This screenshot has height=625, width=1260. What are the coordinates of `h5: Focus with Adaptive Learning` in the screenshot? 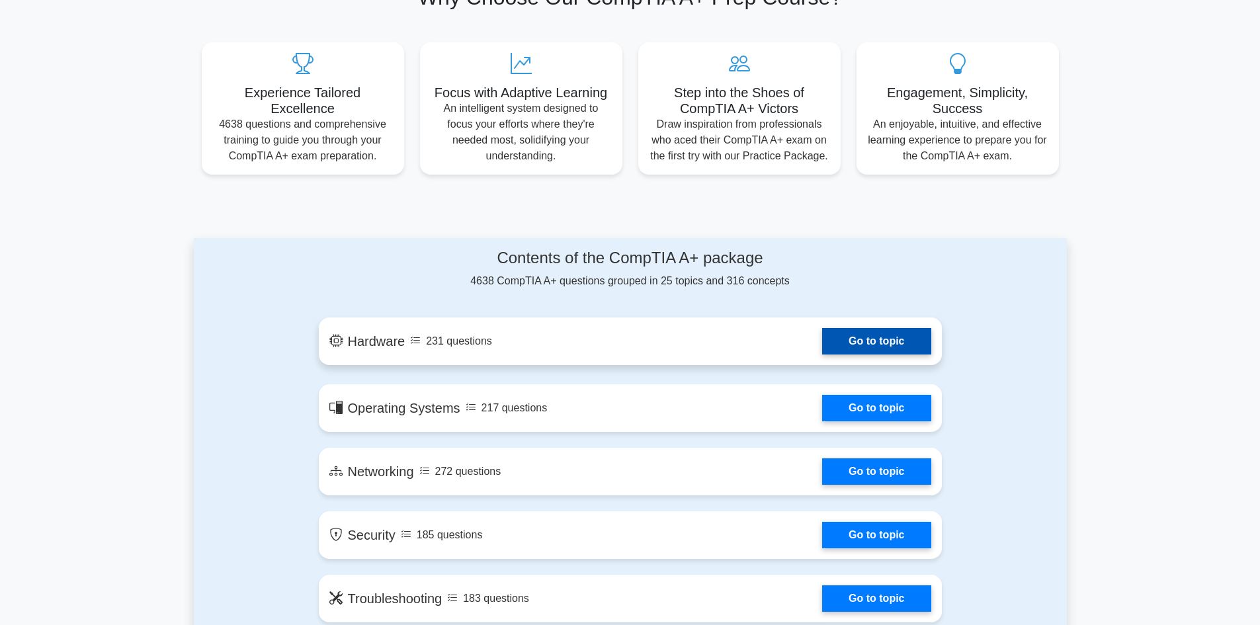 It's located at (521, 93).